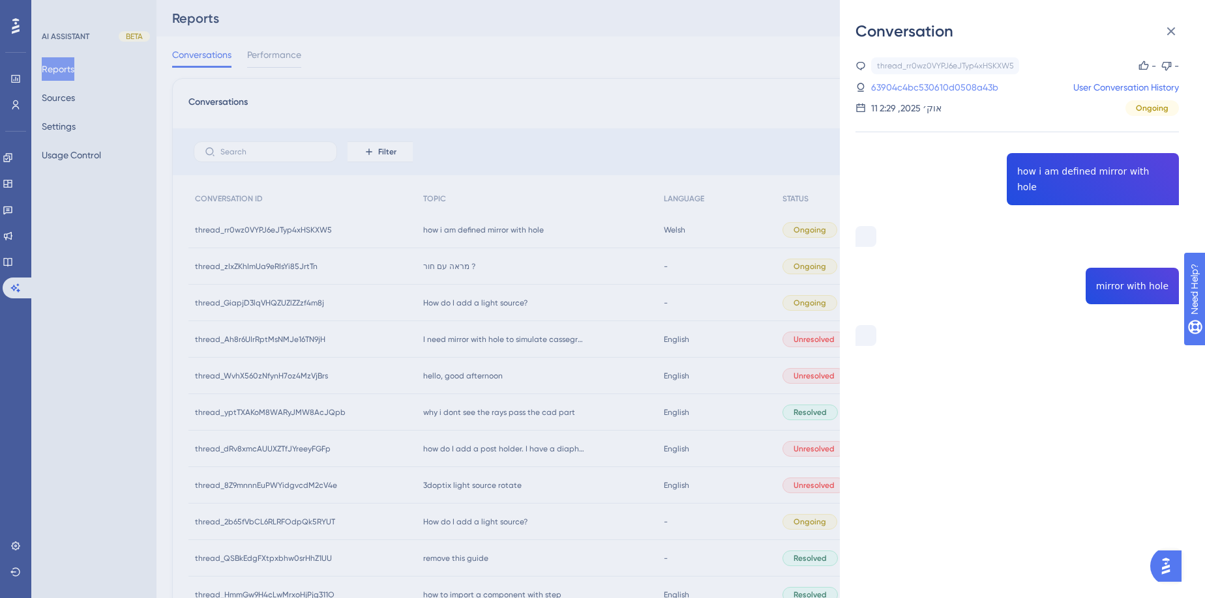 The height and width of the screenshot is (598, 1205). I want to click on div: thread_rr0wz0VYPJ6eJTyp4xHSKXW5, so click(945, 66).